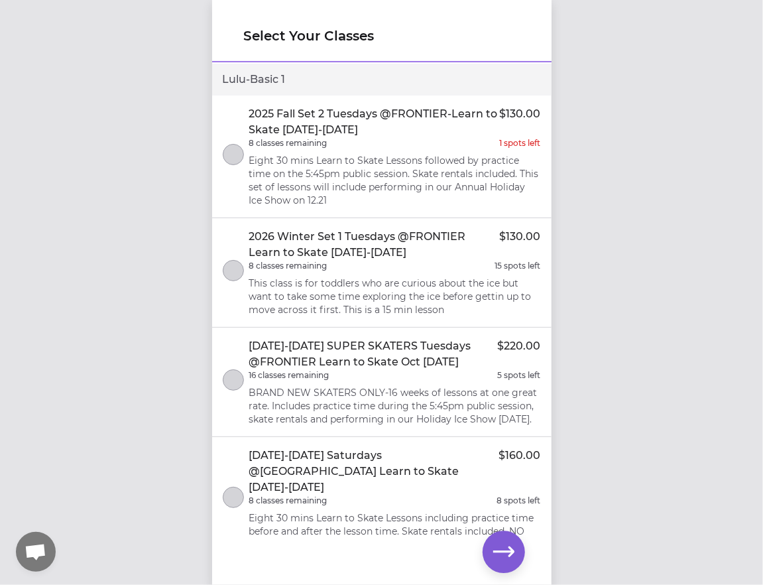  I want to click on p: 8 spots left, so click(519, 500).